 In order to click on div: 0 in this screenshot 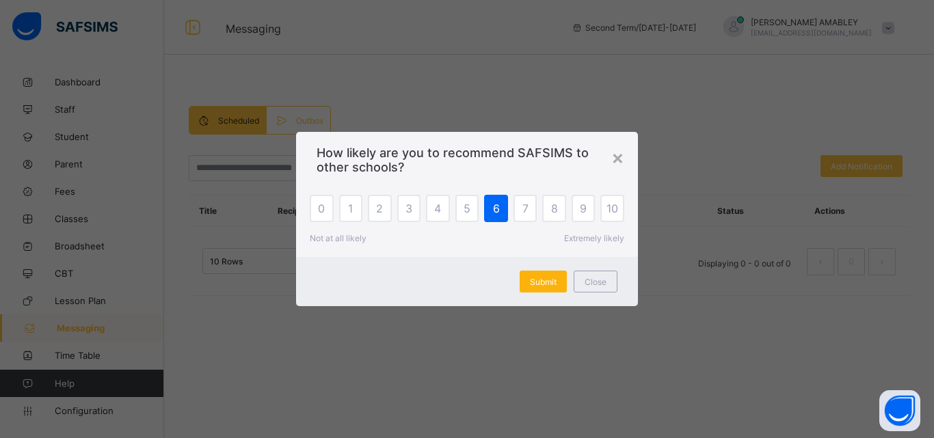, I will do `click(321, 209)`.